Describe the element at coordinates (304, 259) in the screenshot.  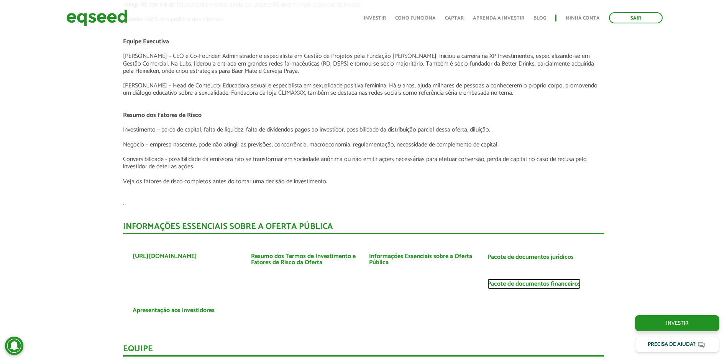
I see `a: Resumo dos Termos de Investimento e Fatores de Risco da Oferta` at that location.